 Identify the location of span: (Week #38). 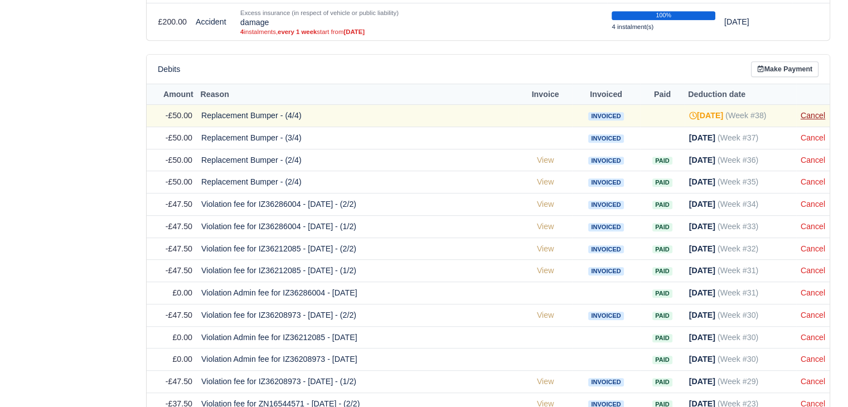
(746, 115).